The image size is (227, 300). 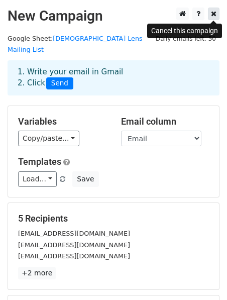 I want to click on span: Send, so click(x=60, y=83).